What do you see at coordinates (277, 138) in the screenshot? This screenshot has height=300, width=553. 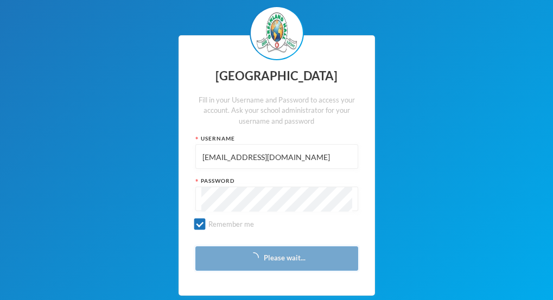 I see `div: Username` at bounding box center [277, 138].